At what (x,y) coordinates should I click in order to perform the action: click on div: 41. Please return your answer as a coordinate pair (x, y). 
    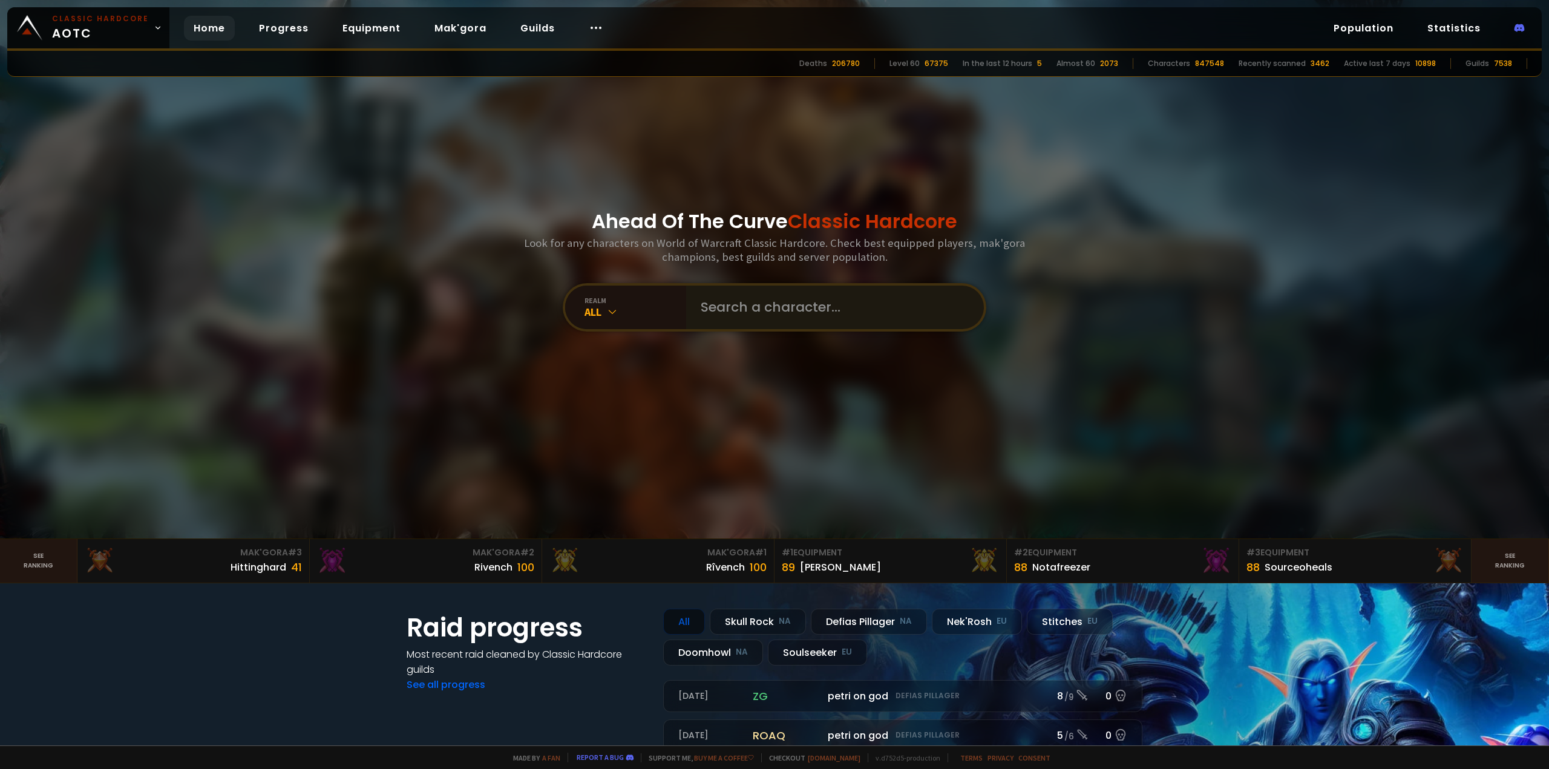
    Looking at the image, I should click on (296, 567).